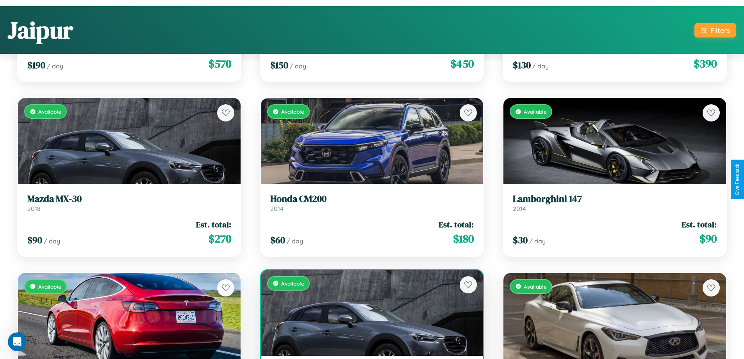 The height and width of the screenshot is (359, 744). What do you see at coordinates (715, 30) in the screenshot?
I see `button: Filters` at bounding box center [715, 30].